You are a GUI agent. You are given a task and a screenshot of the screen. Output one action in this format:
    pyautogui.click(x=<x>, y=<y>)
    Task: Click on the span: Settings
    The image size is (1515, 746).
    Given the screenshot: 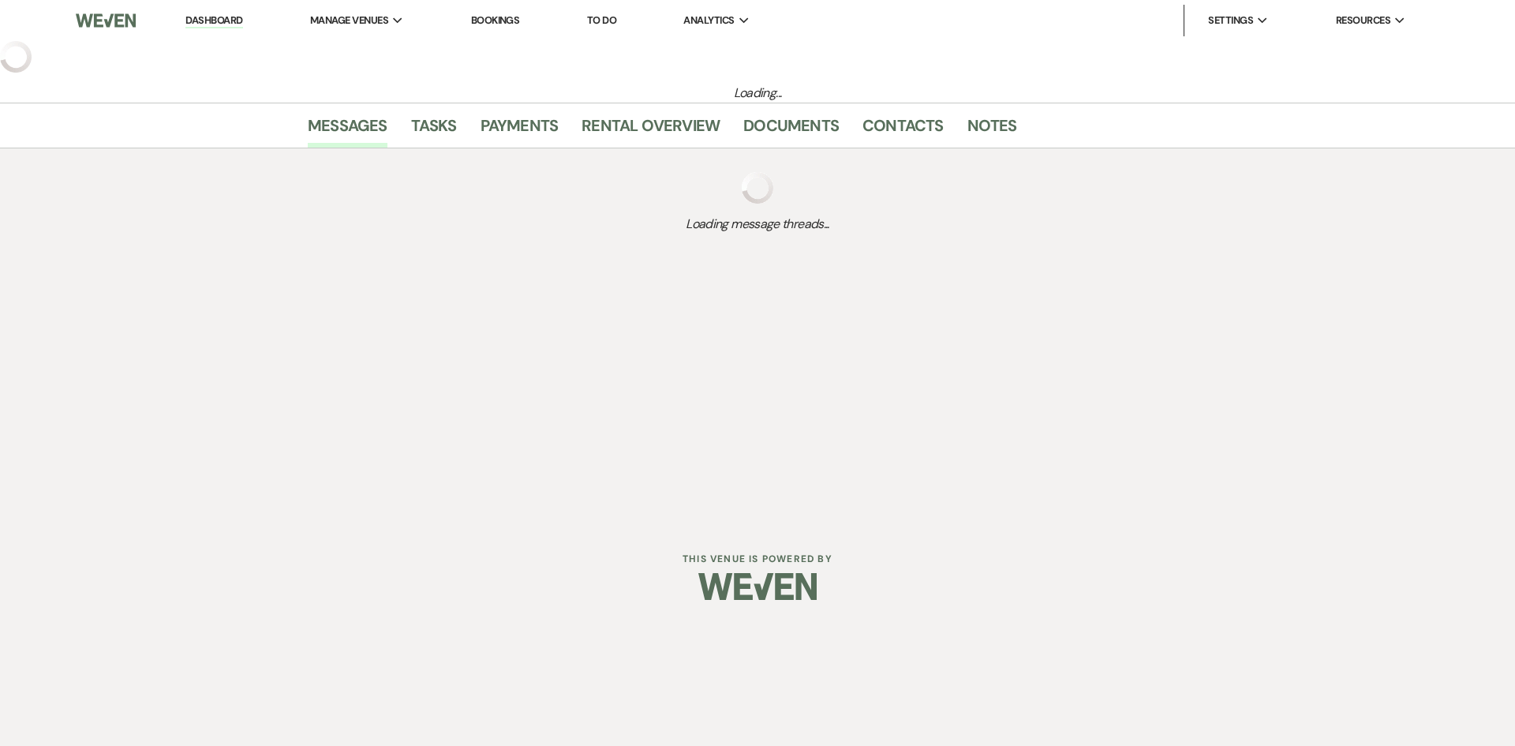 What is the action you would take?
    pyautogui.click(x=1230, y=21)
    